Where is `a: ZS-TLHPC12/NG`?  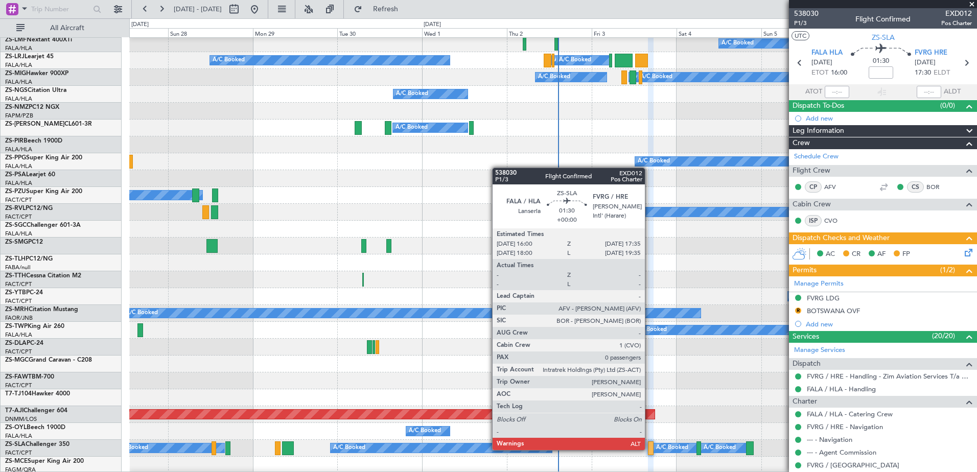
a: ZS-TLHPC12/NG is located at coordinates (29, 259).